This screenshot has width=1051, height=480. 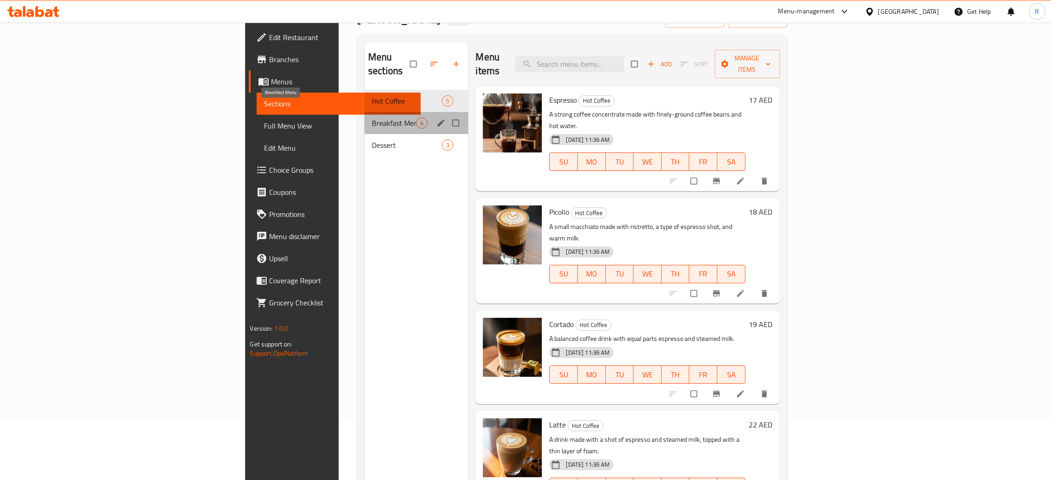 I want to click on nav: Menu sections, so click(x=416, y=123).